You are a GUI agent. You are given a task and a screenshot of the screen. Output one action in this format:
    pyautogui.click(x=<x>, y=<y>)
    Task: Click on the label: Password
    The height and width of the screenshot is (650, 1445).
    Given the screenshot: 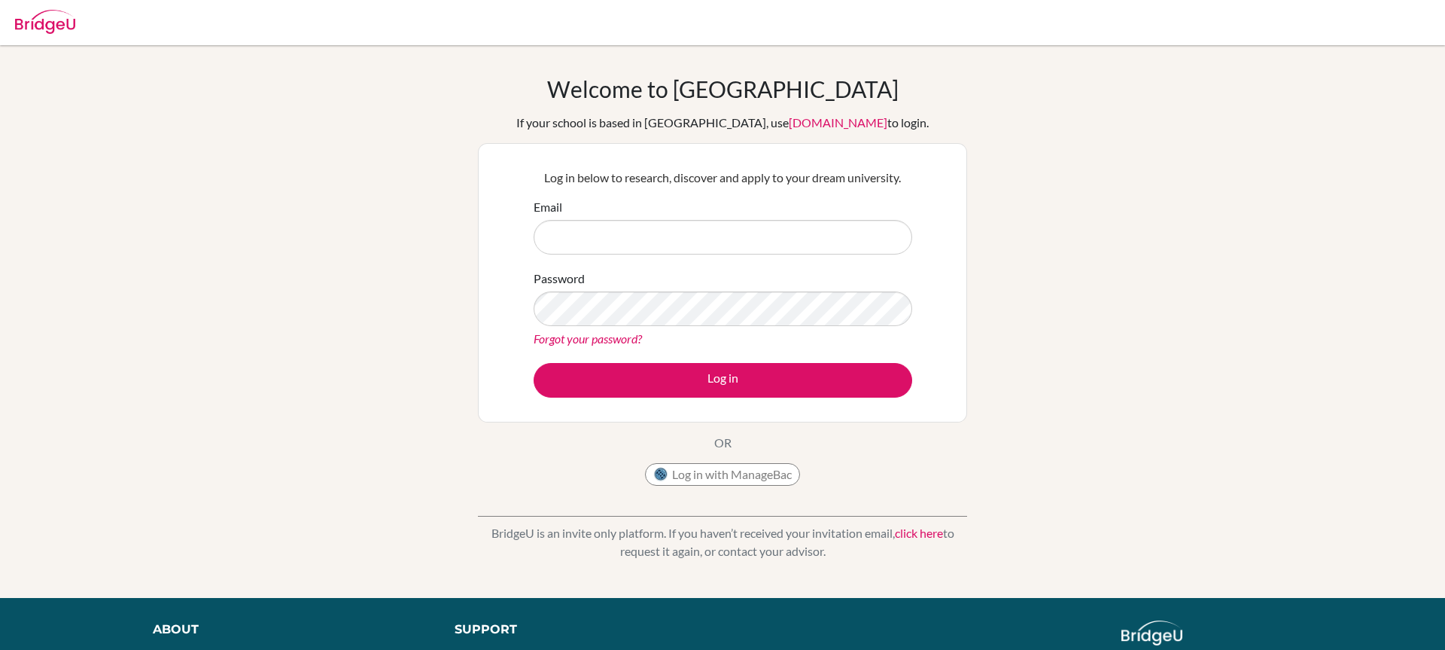 What is the action you would take?
    pyautogui.click(x=559, y=279)
    